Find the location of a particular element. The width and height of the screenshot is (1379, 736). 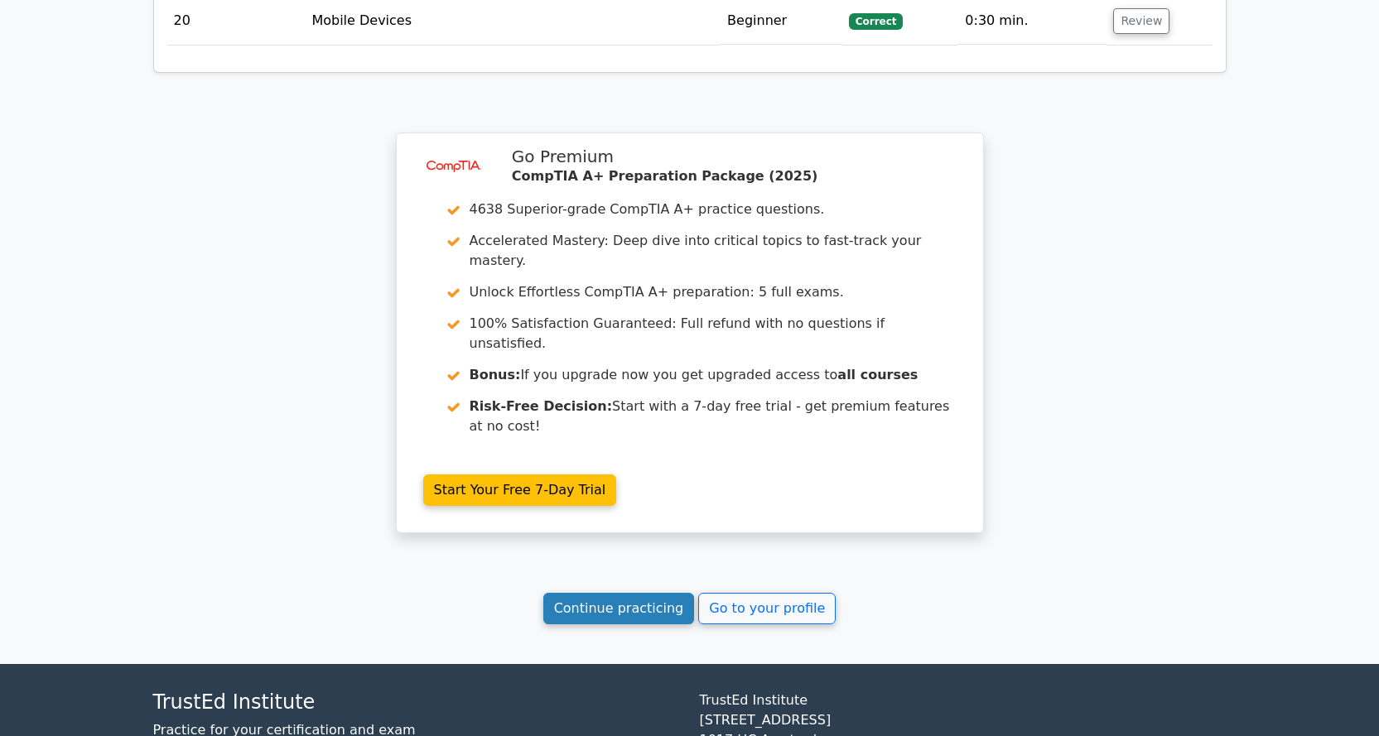

a: Continue practicing is located at coordinates (619, 609).